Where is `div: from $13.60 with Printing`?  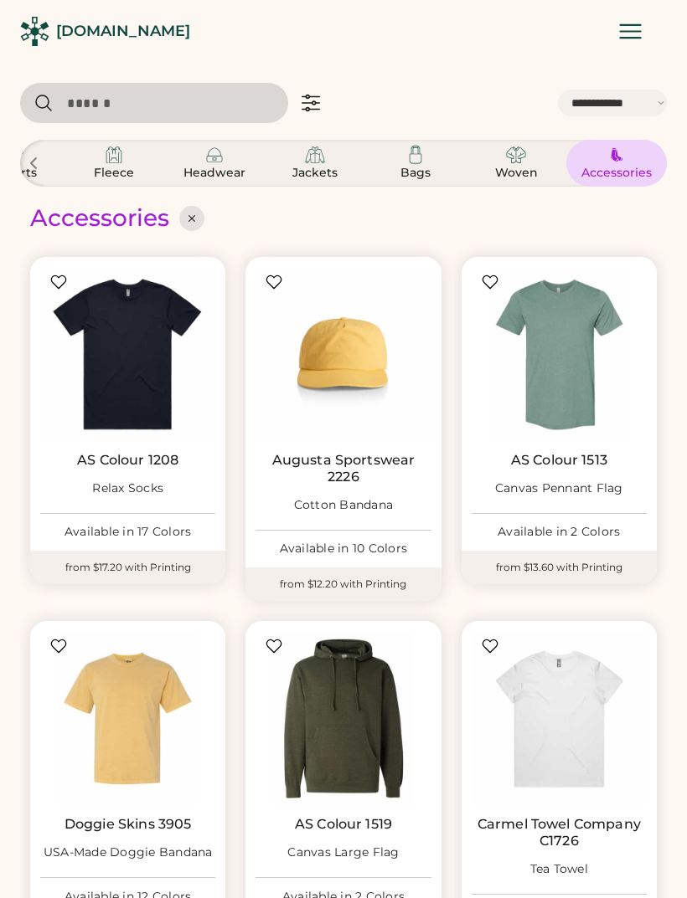
div: from $13.60 with Printing is located at coordinates (558, 568).